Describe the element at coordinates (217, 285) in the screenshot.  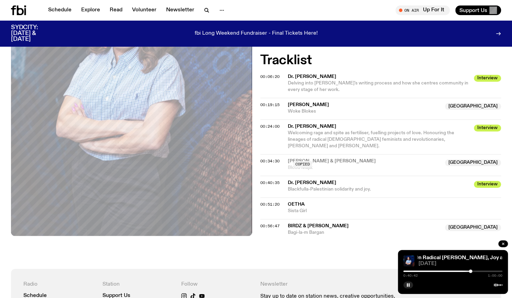
I see `h4: Follow` at that location.